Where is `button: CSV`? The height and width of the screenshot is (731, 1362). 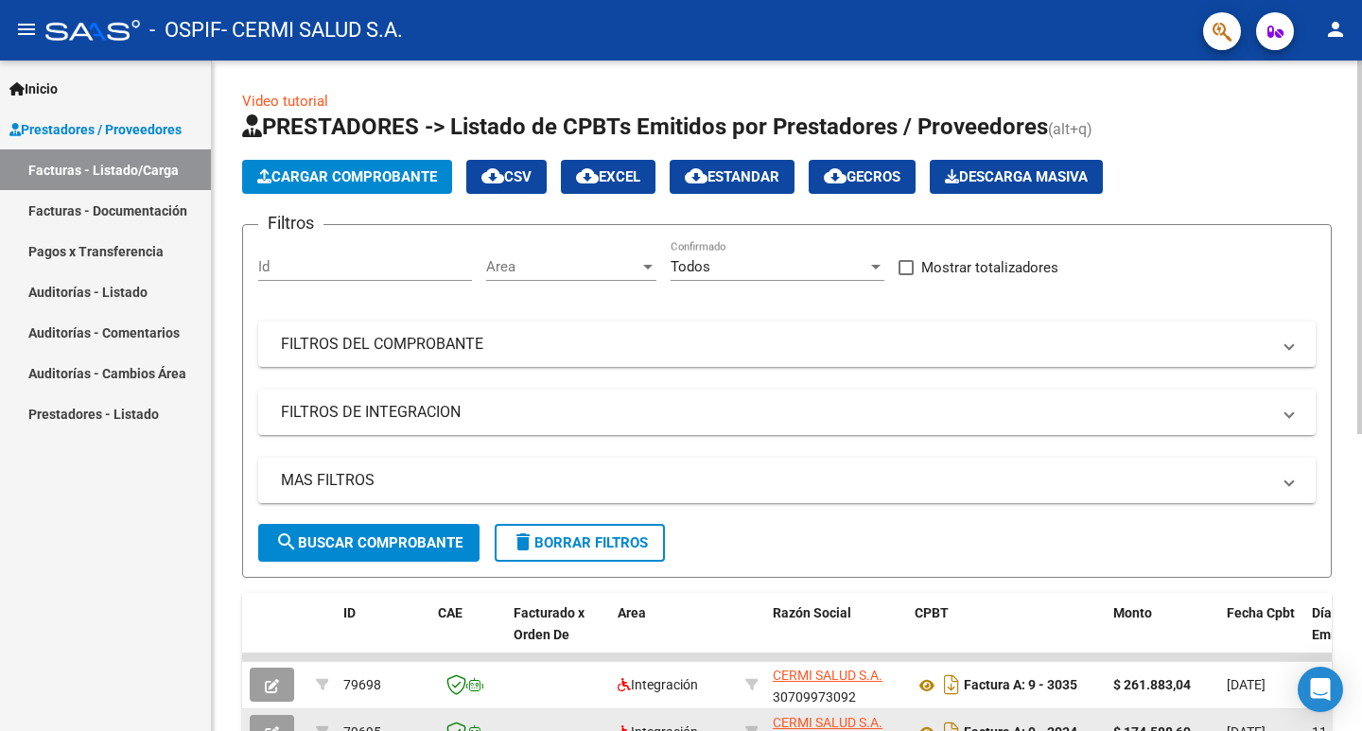
button: CSV is located at coordinates (506, 177).